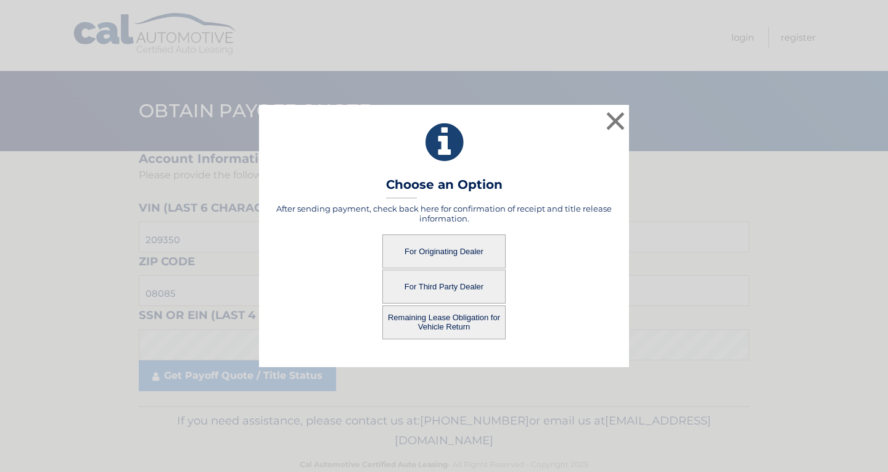  I want to click on h3: Choose an Option, so click(444, 187).